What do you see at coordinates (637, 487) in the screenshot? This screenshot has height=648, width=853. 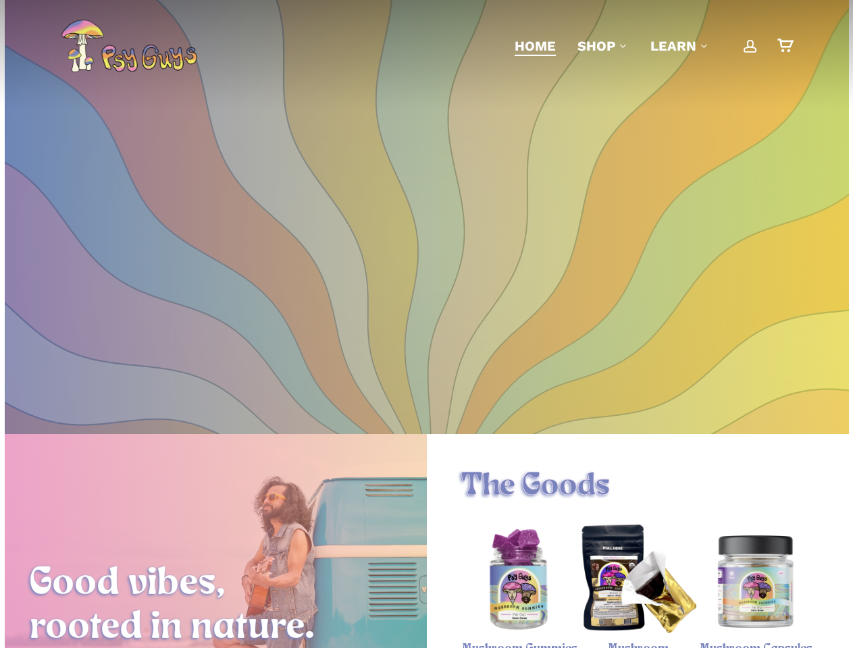 I see `h1: The Goods` at bounding box center [637, 487].